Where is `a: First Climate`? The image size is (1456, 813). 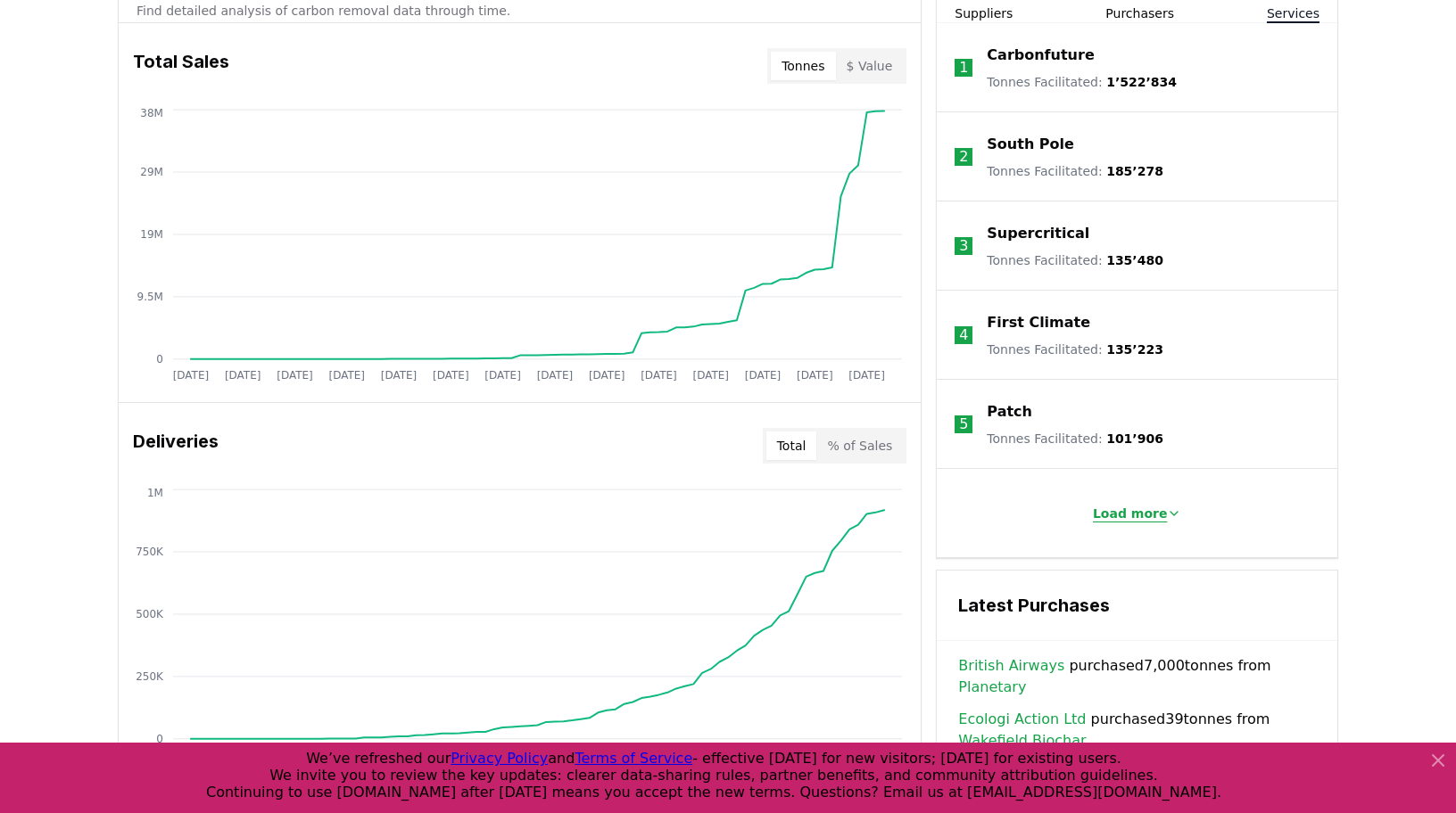 a: First Climate is located at coordinates (1038, 323).